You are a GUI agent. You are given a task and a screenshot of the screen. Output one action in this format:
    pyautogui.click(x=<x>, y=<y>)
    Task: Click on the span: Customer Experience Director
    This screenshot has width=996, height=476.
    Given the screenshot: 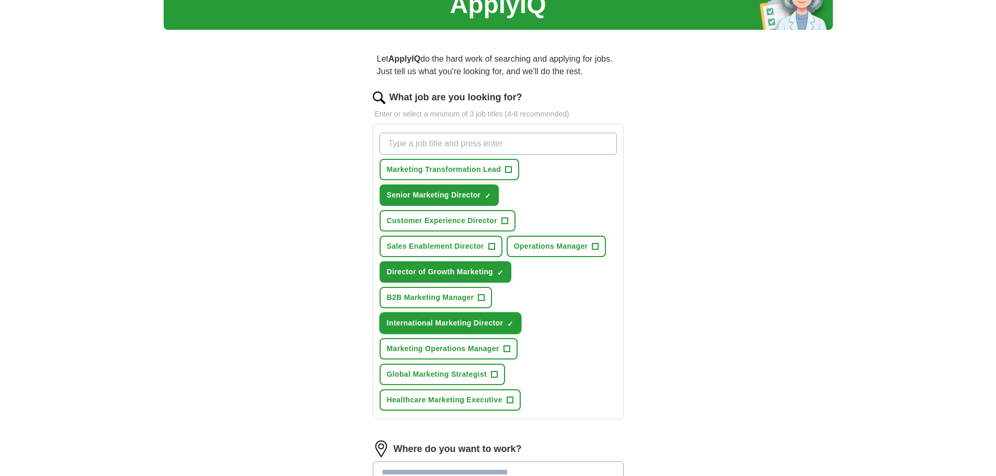 What is the action you would take?
    pyautogui.click(x=442, y=221)
    